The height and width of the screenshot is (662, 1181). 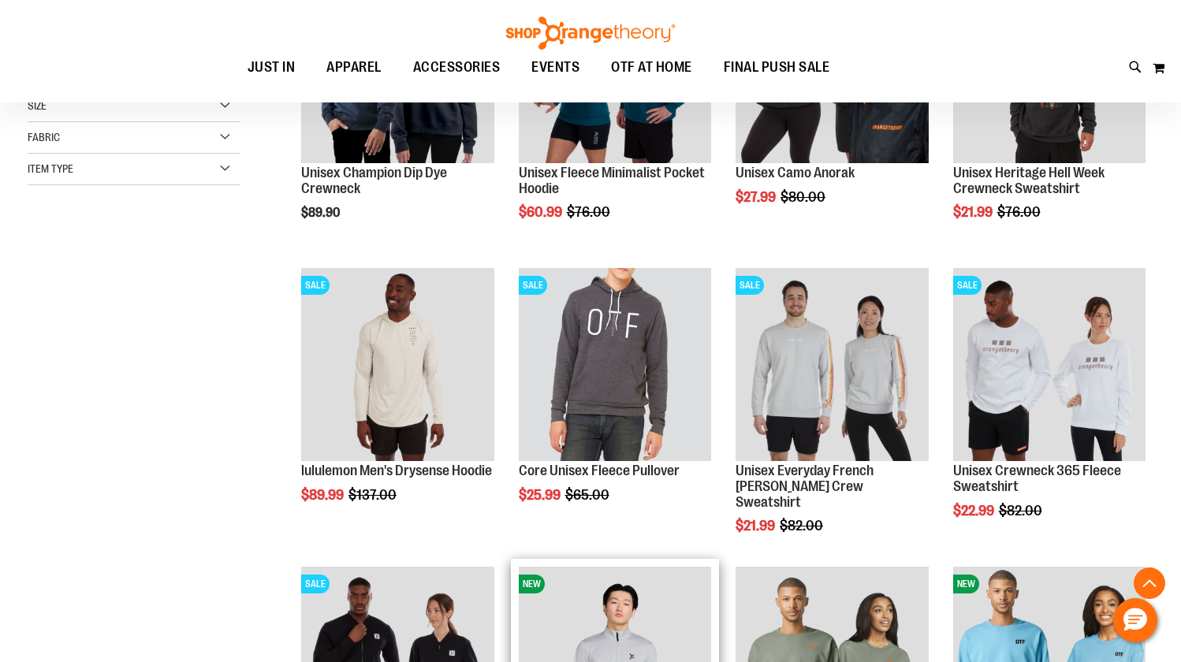 What do you see at coordinates (271, 67) in the screenshot?
I see `span: JUST IN` at bounding box center [271, 67].